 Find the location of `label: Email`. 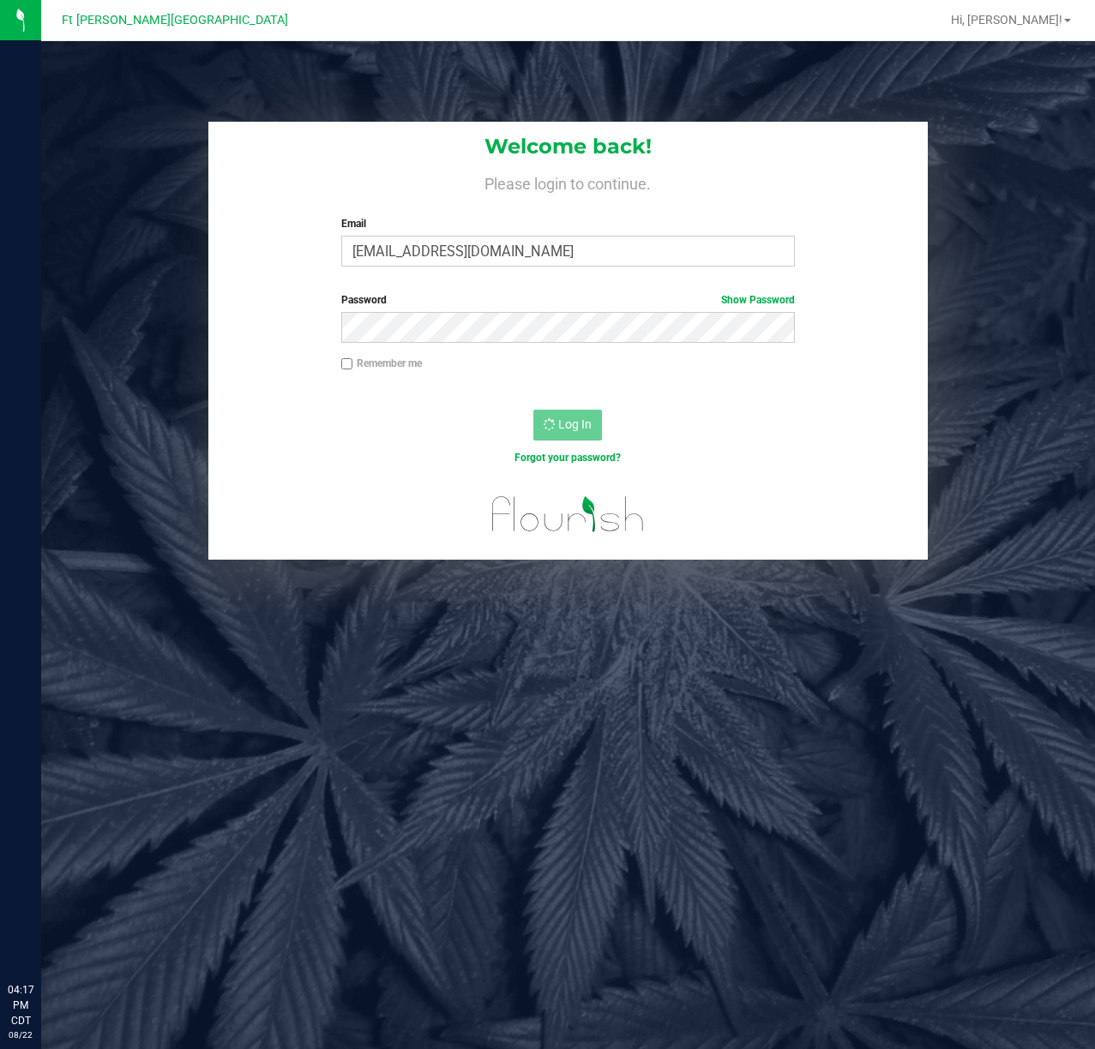

label: Email is located at coordinates (568, 224).